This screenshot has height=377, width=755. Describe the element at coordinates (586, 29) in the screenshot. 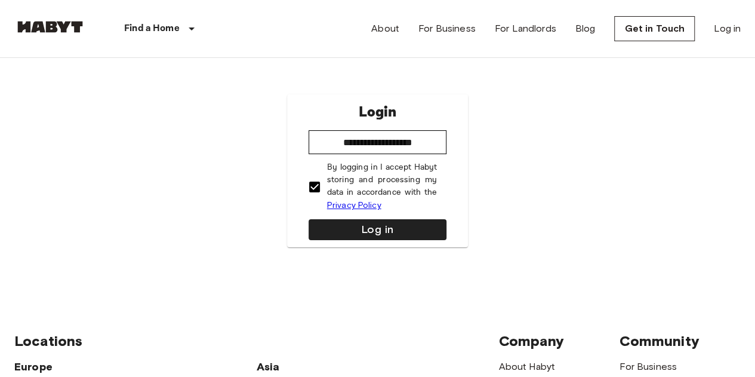

I see `a: Blog` at that location.